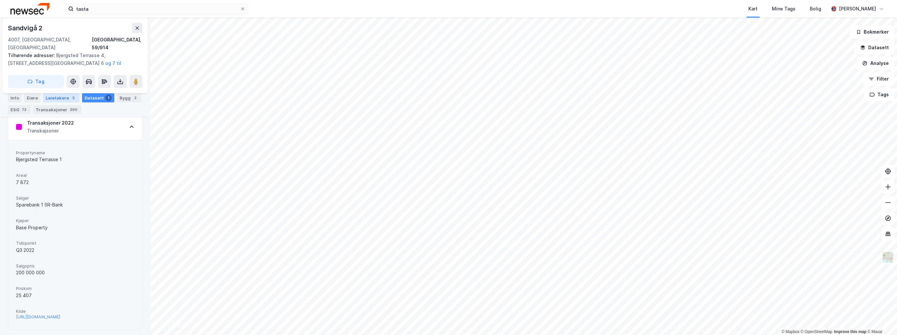 This screenshot has height=335, width=897. What do you see at coordinates (75, 183) in the screenshot?
I see `div: 7 872` at bounding box center [75, 183].